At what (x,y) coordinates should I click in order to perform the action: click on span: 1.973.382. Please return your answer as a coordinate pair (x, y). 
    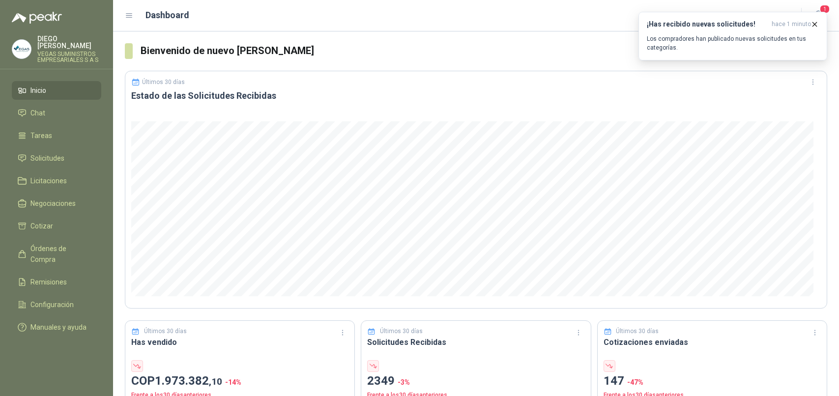
    Looking at the image, I should click on (188, 381).